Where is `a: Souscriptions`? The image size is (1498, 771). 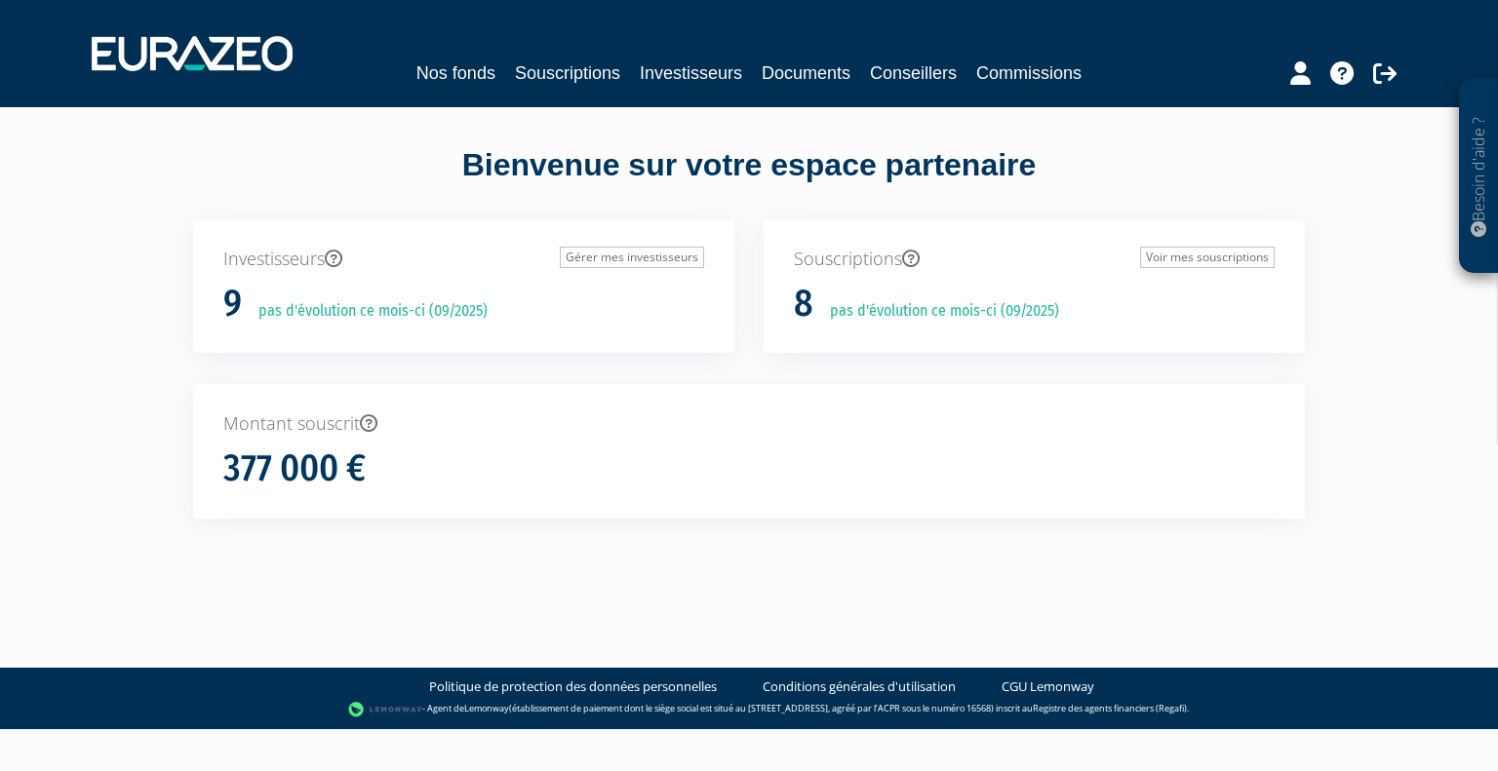 a: Souscriptions is located at coordinates (568, 73).